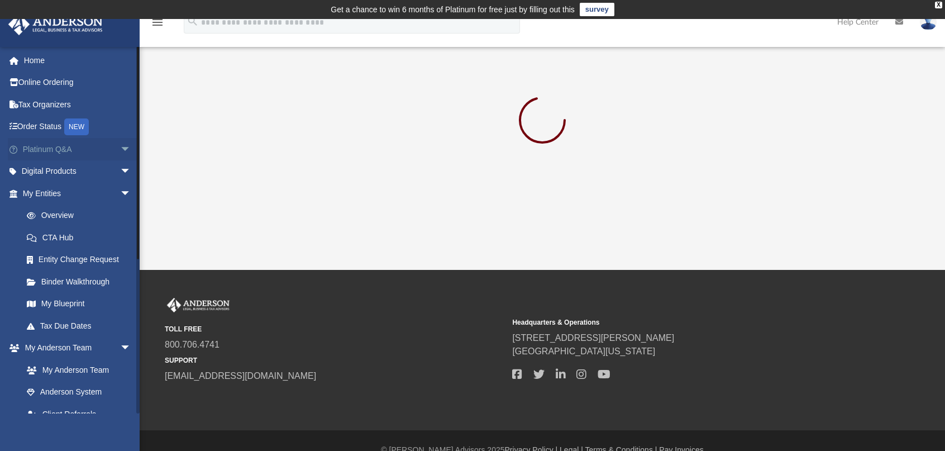  I want to click on div: Get a chance to win 6 months of Platinum for free just by filling out this, so click(452, 9).